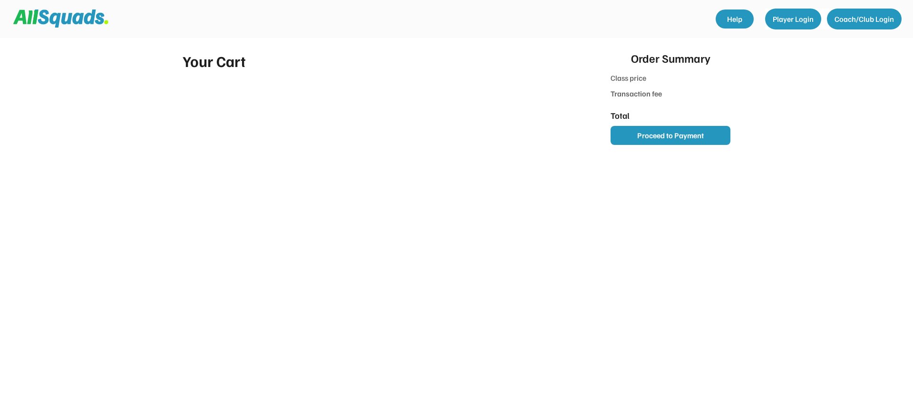 This screenshot has height=420, width=913. I want to click on div: Total, so click(637, 116).